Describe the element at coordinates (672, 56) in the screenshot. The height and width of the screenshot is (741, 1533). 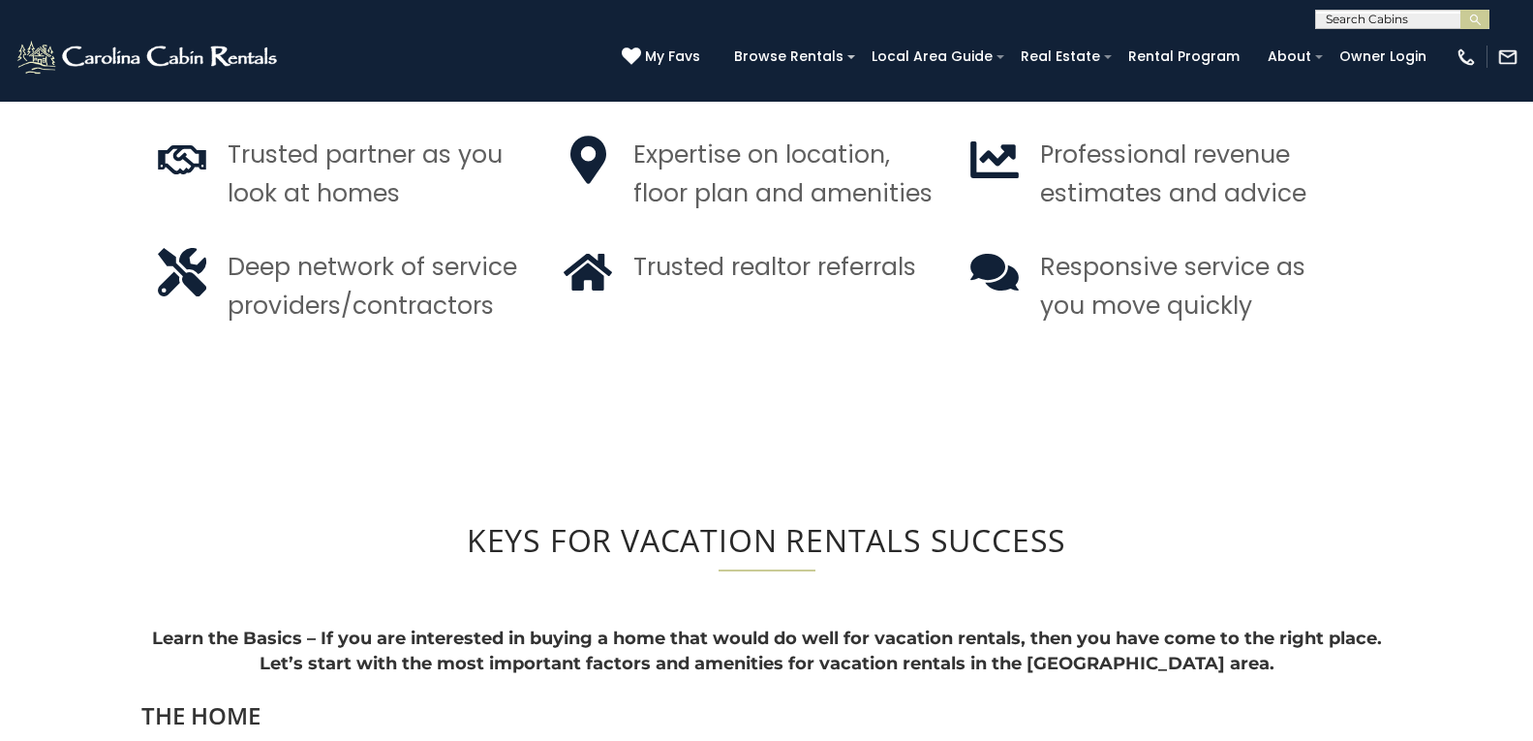
I see `span: My Favs` at that location.